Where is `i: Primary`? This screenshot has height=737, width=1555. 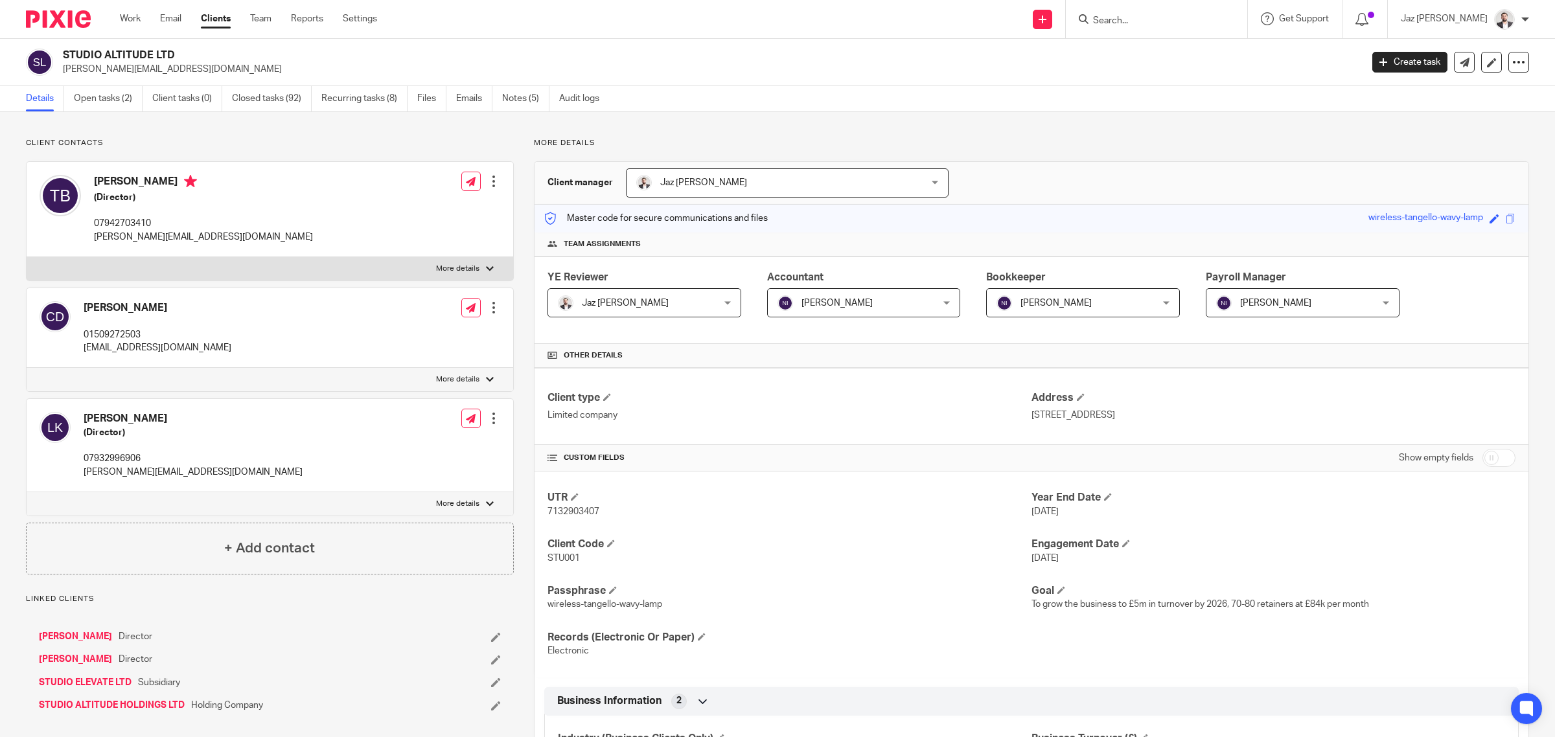 i: Primary is located at coordinates (190, 181).